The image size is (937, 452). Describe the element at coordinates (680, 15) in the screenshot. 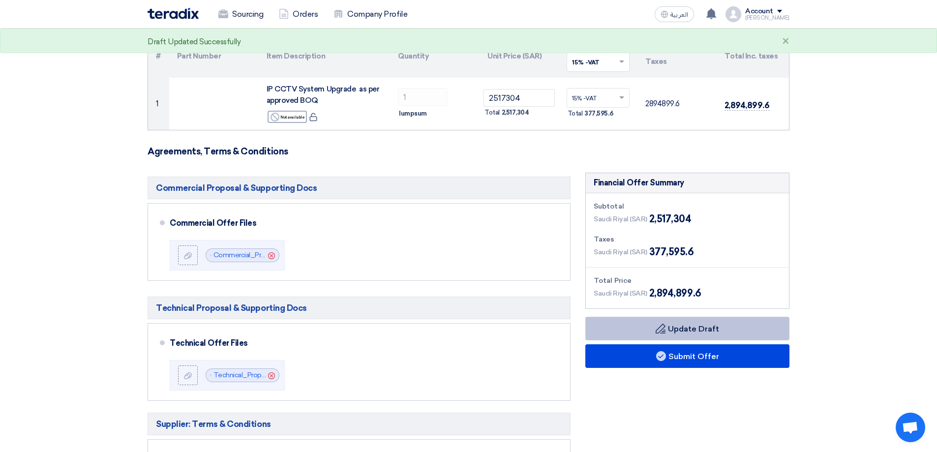

I see `span: العربية` at that location.